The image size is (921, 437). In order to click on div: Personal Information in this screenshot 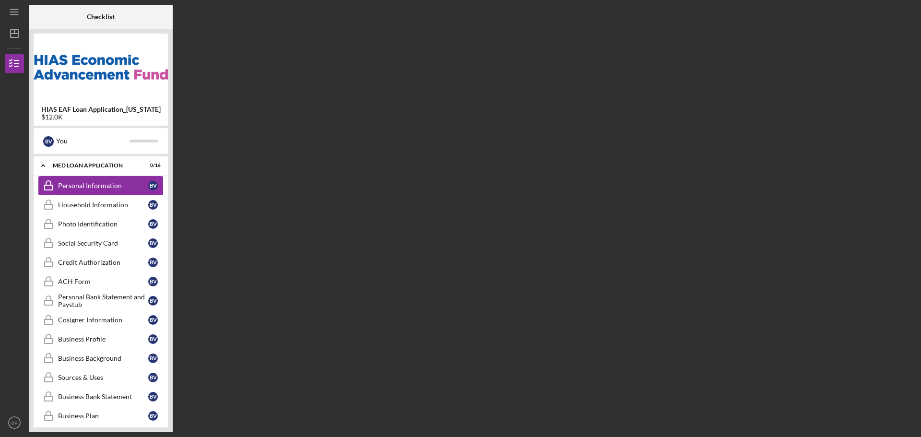, I will do `click(103, 186)`.